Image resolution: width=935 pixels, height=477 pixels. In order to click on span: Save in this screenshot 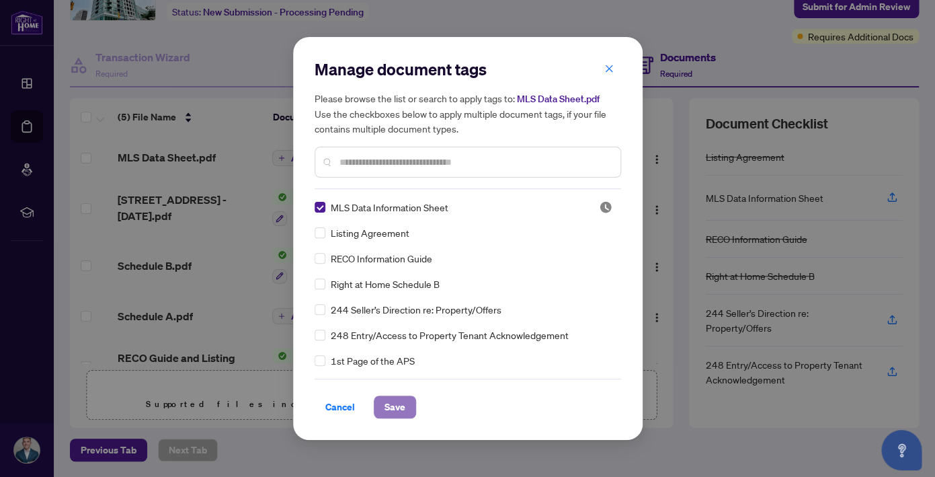, I will do `click(395, 407)`.